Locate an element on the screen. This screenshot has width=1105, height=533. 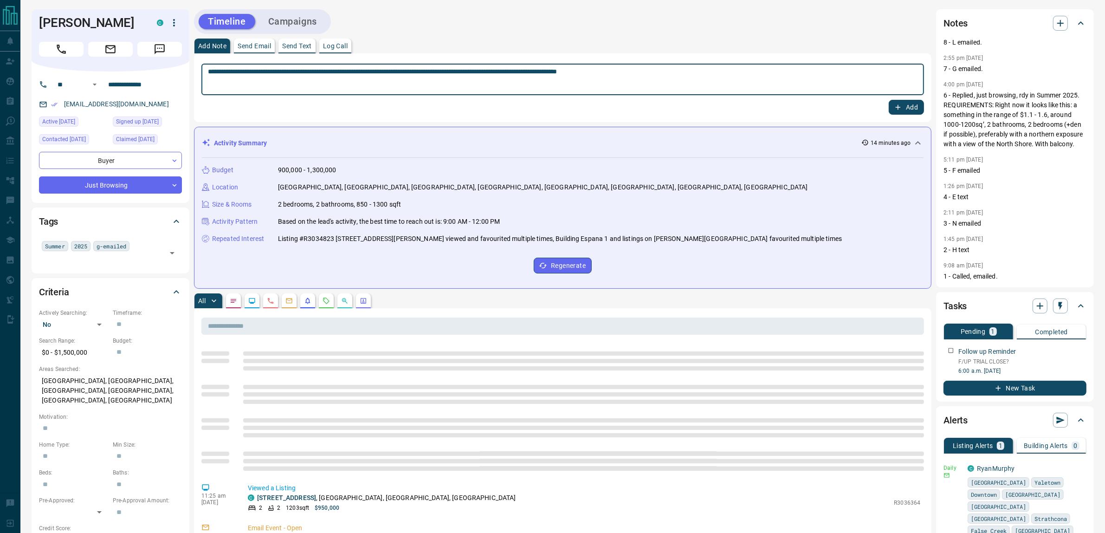
p: Pre-Approved: is located at coordinates (73, 500).